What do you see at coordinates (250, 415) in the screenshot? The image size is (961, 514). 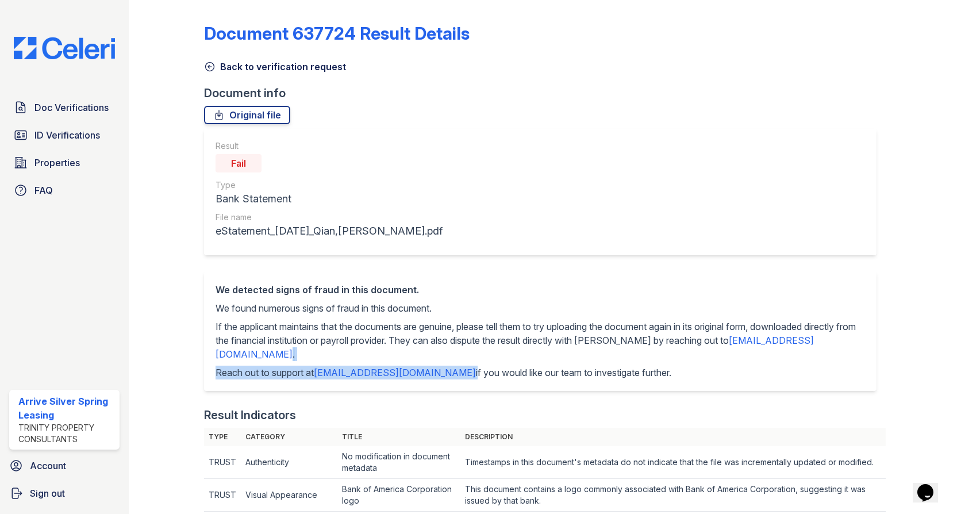 I see `div: Result Indicators` at bounding box center [250, 415].